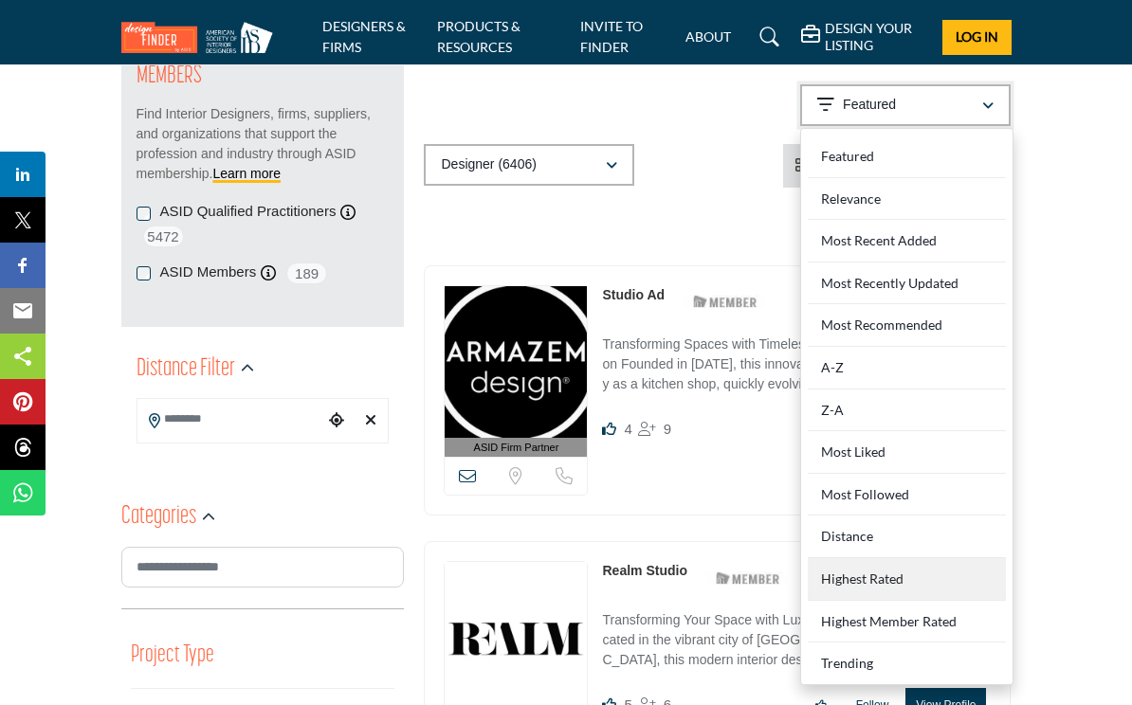 The width and height of the screenshot is (1132, 705). Describe the element at coordinates (906, 325) in the screenshot. I see `div: Most Recommended` at that location.